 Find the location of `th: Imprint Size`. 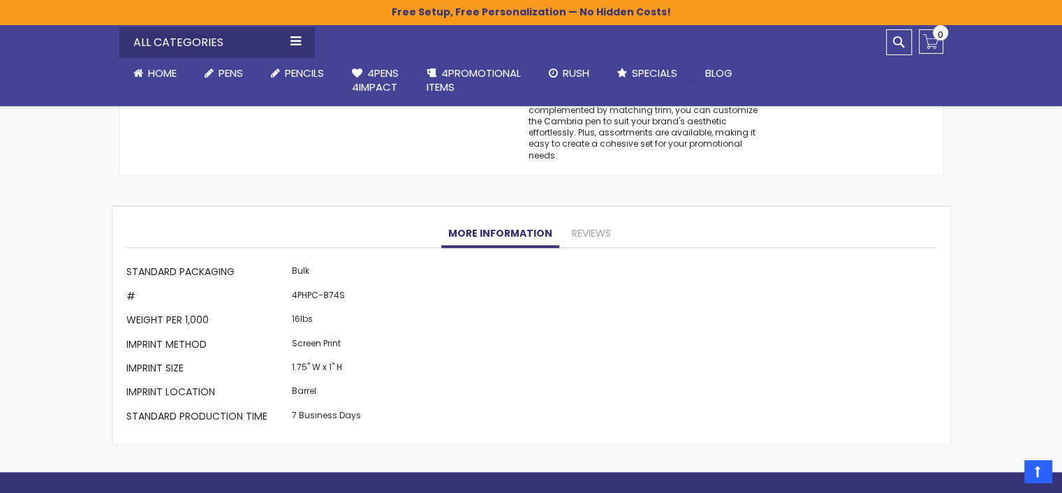

th: Imprint Size is located at coordinates (207, 369).